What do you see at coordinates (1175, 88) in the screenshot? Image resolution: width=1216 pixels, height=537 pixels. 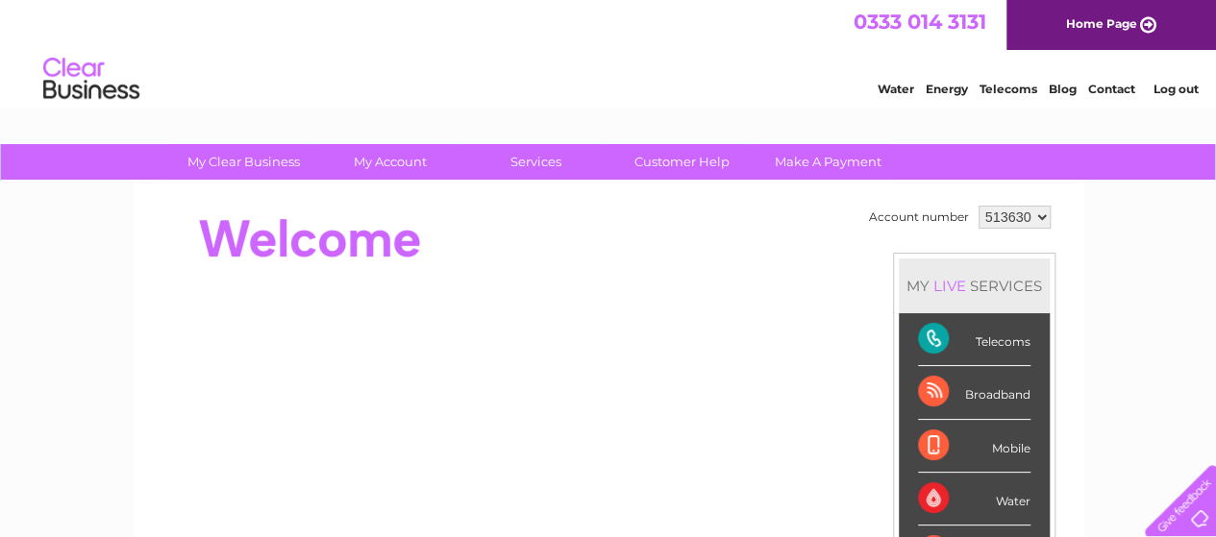 I see `a: Log out` at bounding box center [1175, 88].